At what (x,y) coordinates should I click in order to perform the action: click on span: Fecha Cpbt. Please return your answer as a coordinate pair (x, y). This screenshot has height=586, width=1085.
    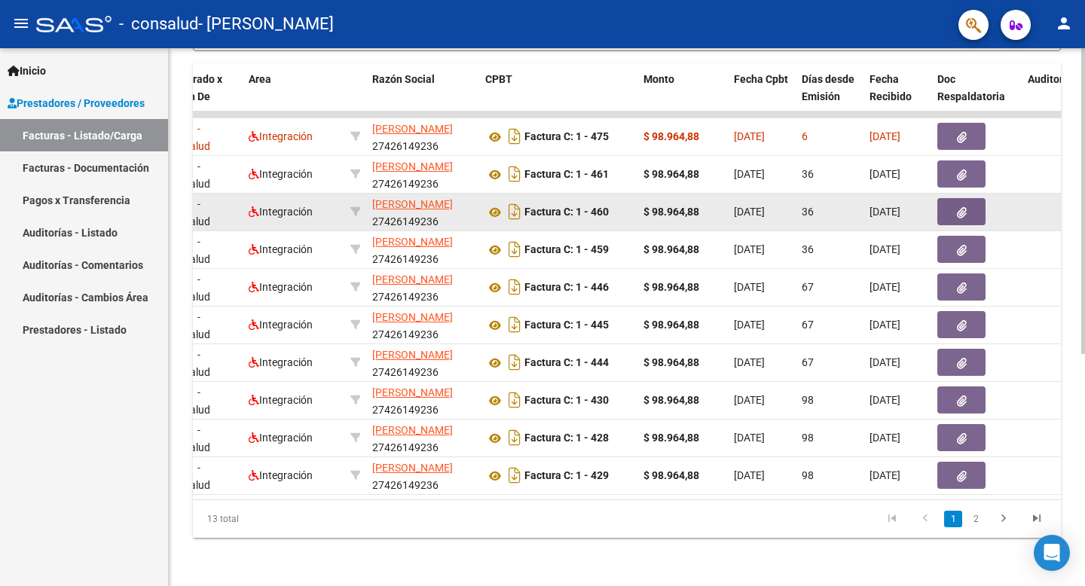
    Looking at the image, I should click on (761, 79).